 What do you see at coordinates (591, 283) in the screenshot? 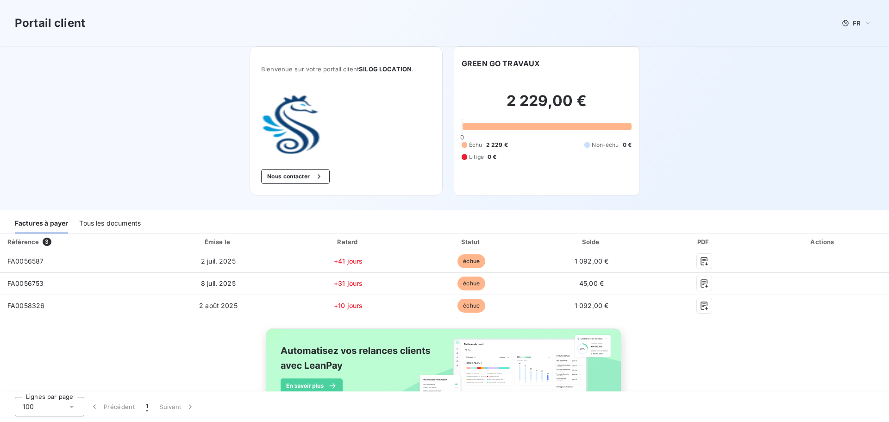
I see `span: 45,00 €` at bounding box center [591, 283].